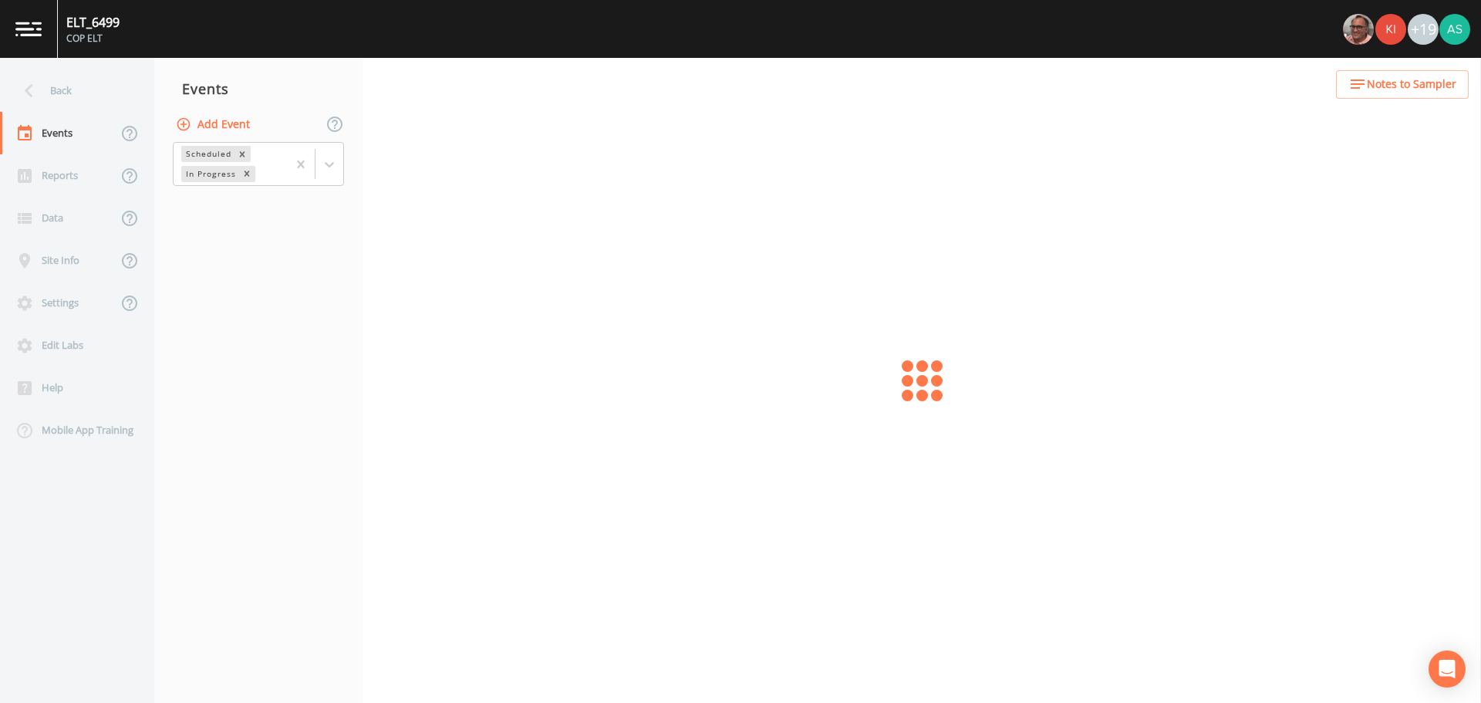  Describe the element at coordinates (1447, 669) in the screenshot. I see `div: Open Intercom Messenger` at that location.